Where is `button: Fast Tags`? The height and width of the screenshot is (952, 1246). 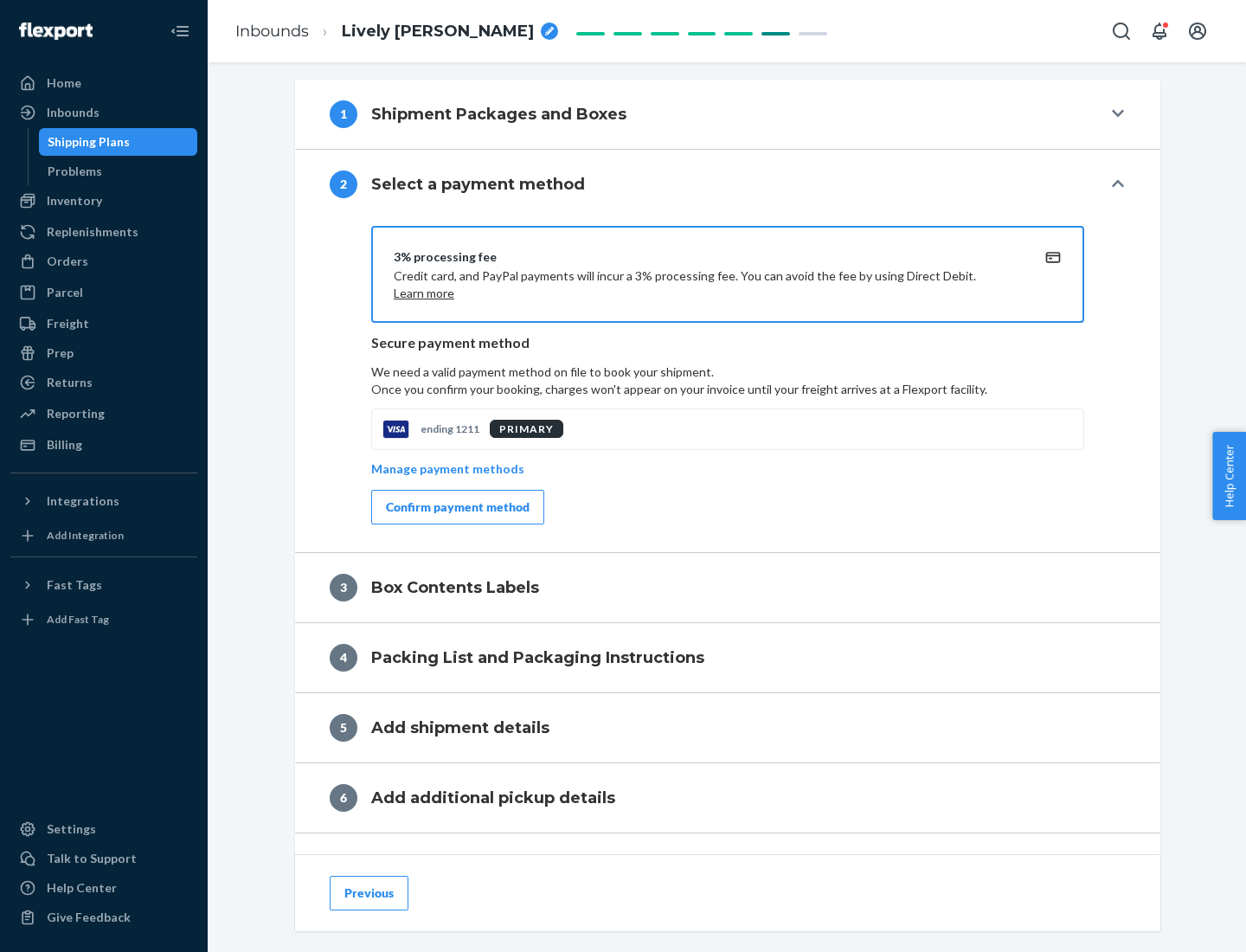
button: Fast Tags is located at coordinates (104, 585).